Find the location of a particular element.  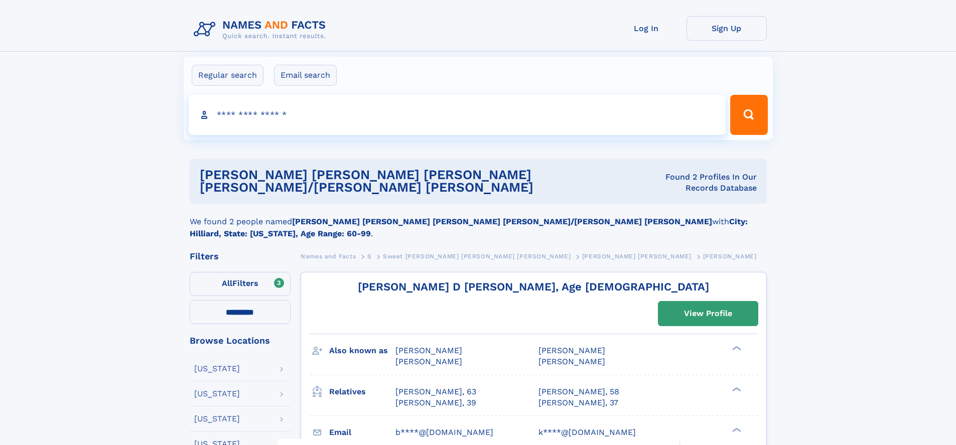

label: Filters is located at coordinates (240, 284).